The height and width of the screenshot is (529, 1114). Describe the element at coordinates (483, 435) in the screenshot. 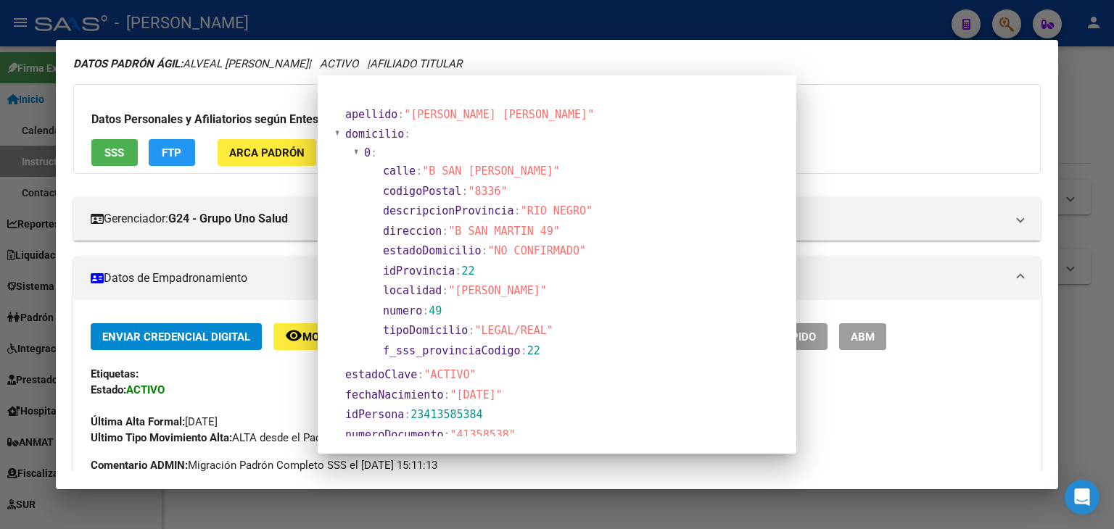

I see `span: "41358538"` at that location.